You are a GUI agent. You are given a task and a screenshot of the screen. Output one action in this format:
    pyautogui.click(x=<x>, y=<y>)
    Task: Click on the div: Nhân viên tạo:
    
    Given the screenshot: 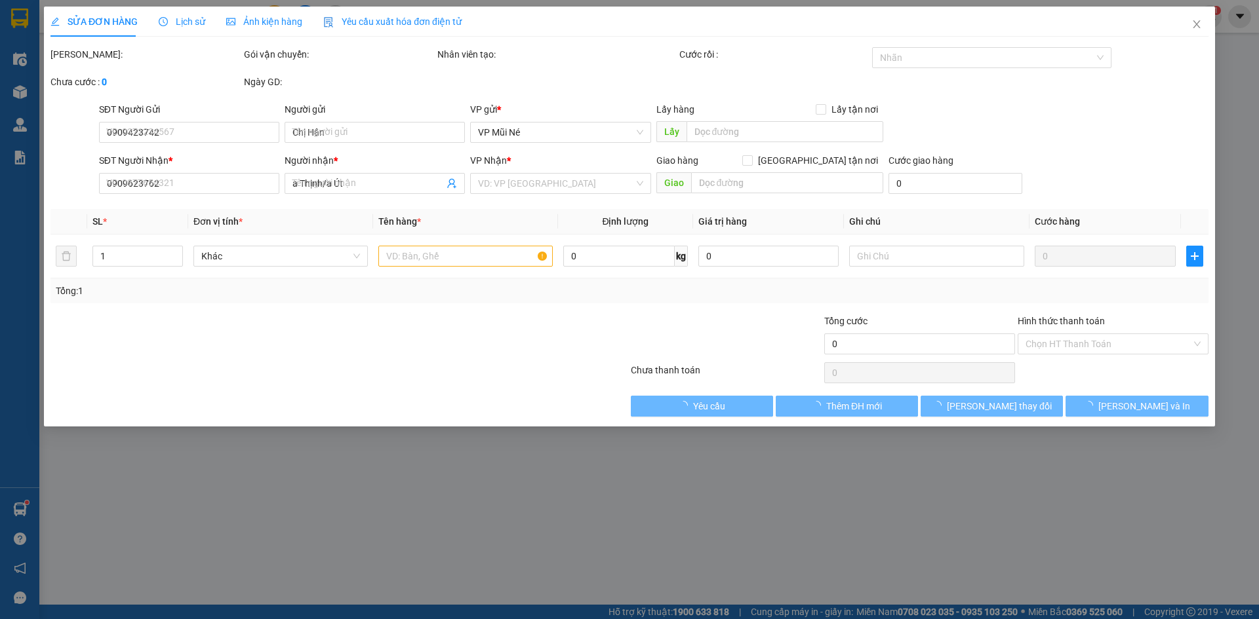 What is the action you would take?
    pyautogui.click(x=557, y=54)
    